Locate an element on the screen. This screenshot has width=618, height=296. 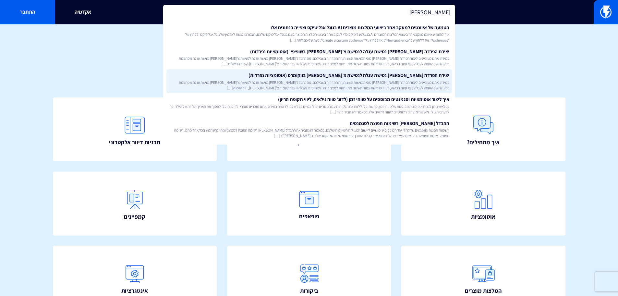
span: ביקורות is located at coordinates (309, 291).